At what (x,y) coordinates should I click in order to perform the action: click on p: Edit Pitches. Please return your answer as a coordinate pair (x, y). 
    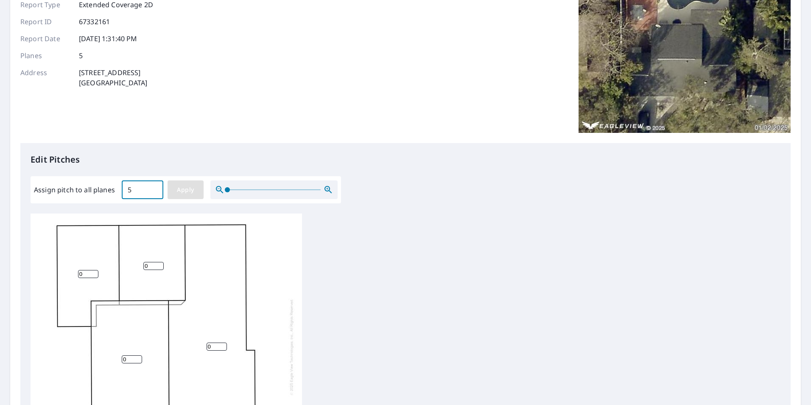
    Looking at the image, I should click on (406, 159).